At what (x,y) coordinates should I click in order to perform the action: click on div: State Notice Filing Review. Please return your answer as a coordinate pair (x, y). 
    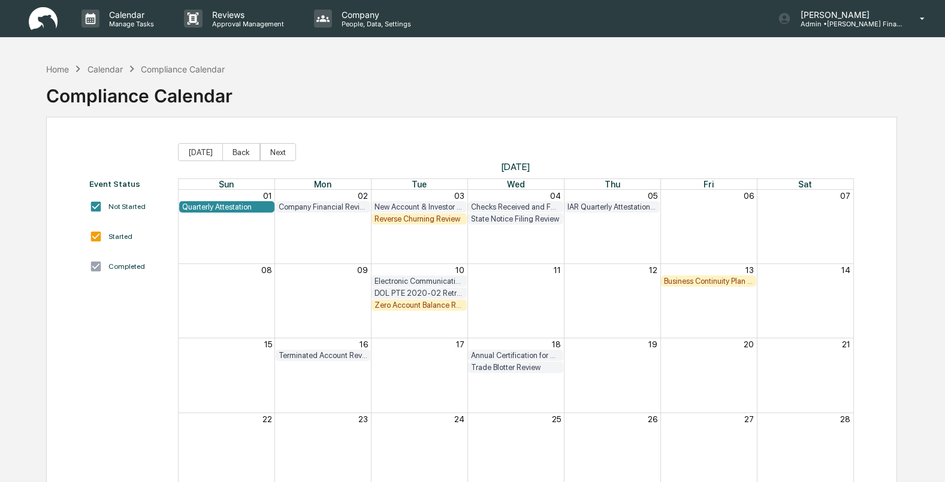
    Looking at the image, I should click on (515, 219).